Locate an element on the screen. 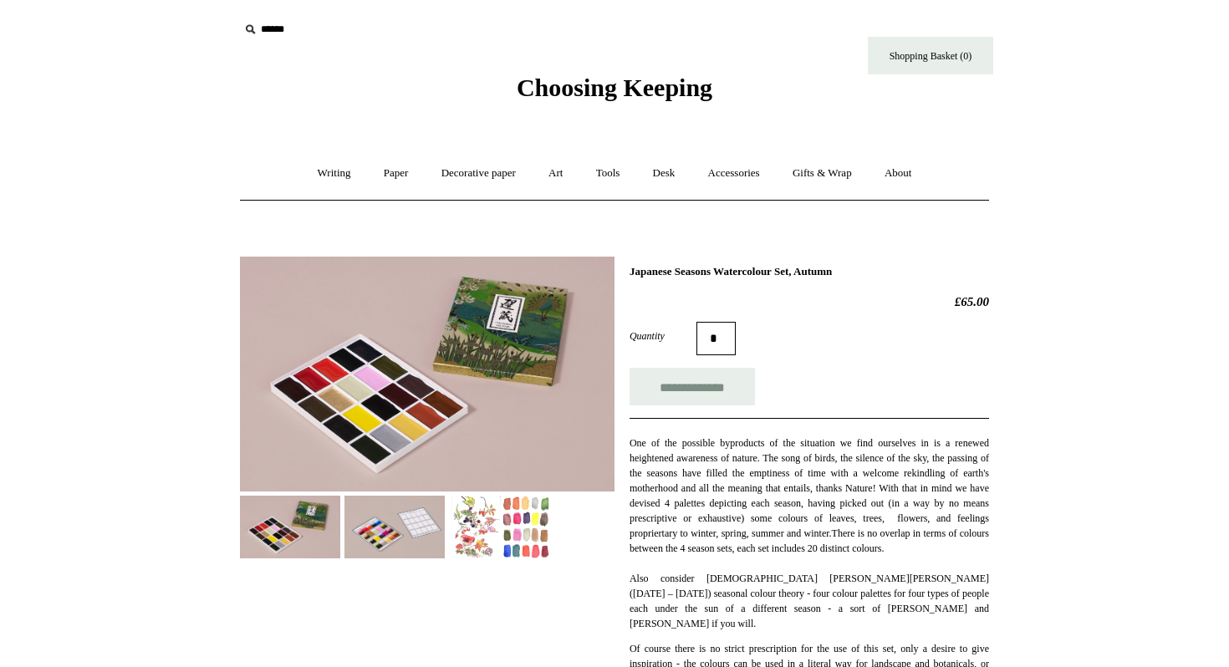 The image size is (1229, 667). a: Choosing Keeping is located at coordinates (614, 93).